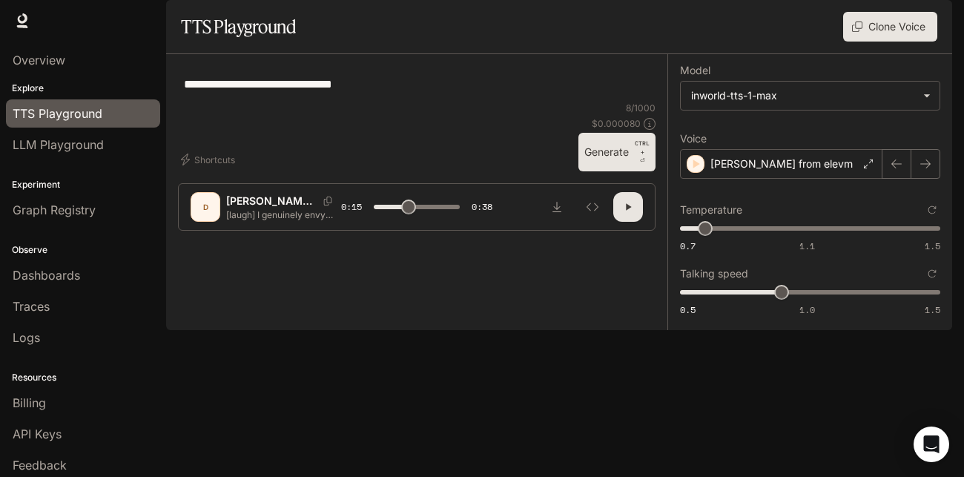 The image size is (964, 477). Describe the element at coordinates (695, 70) in the screenshot. I see `p: Model` at that location.